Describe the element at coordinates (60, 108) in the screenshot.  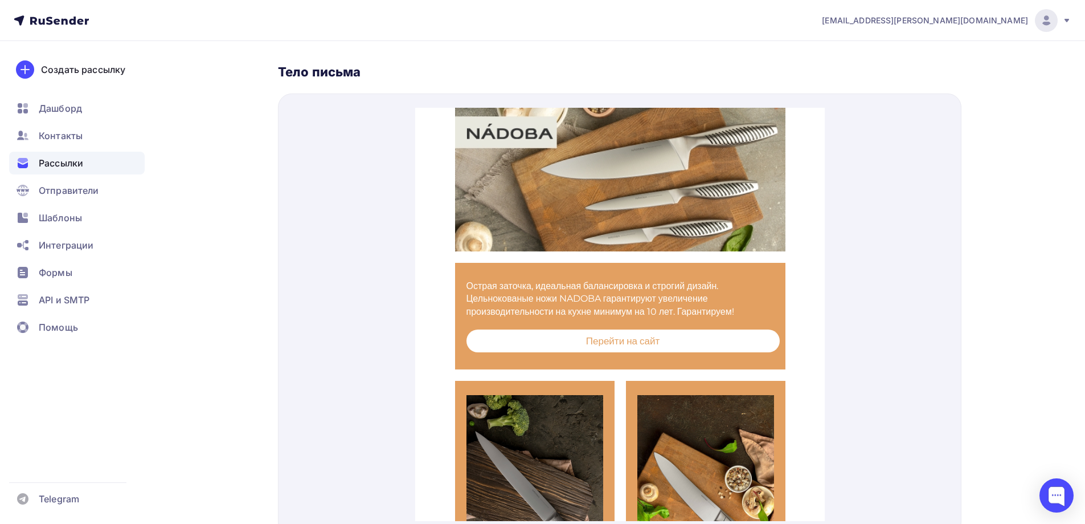
I see `span: Дашборд` at that location.